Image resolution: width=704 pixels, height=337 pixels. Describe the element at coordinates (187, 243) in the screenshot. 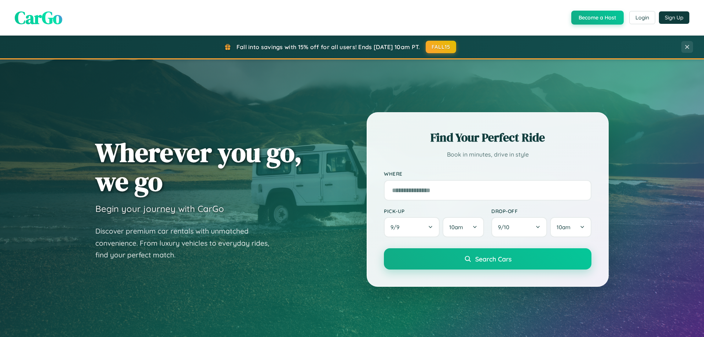

I see `p: Discover premium car rentals with unmatched convenience. From luxury vehicles to everyday rides, ...` at that location.